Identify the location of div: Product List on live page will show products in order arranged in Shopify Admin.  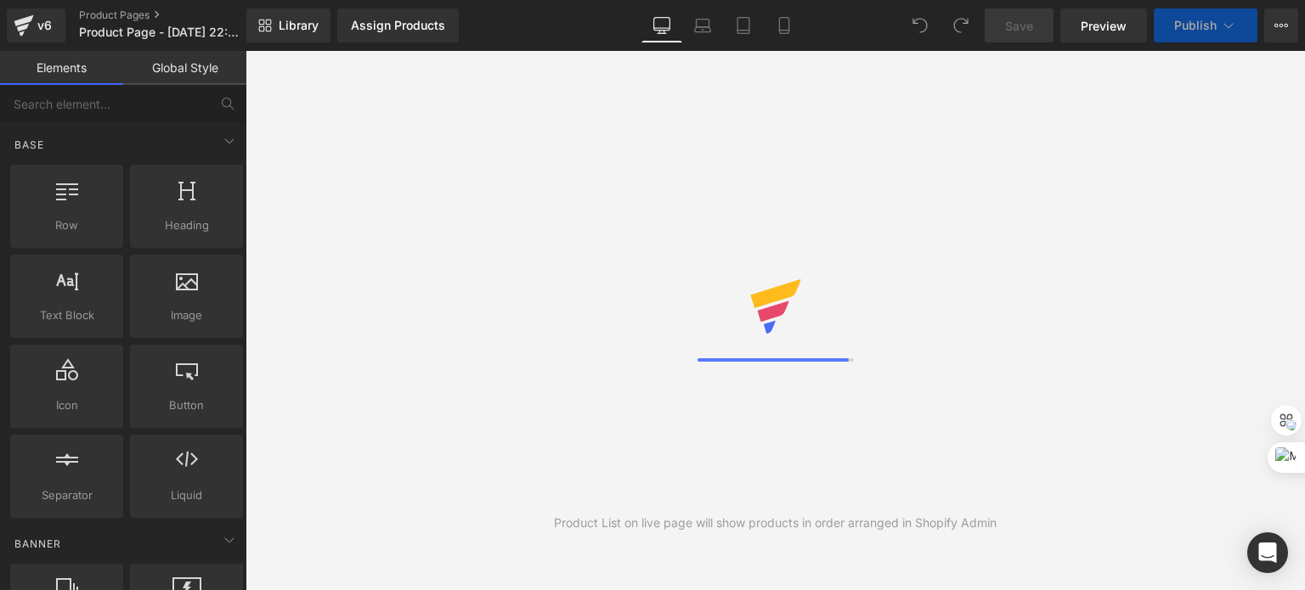
(775, 523).